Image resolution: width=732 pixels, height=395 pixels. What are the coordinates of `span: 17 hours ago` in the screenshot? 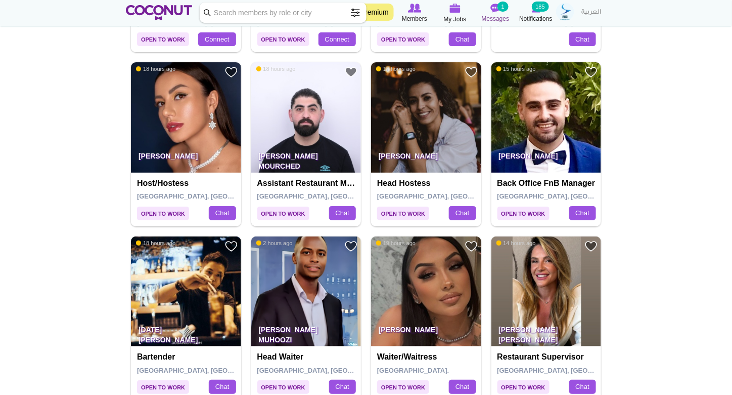 It's located at (396, 69).